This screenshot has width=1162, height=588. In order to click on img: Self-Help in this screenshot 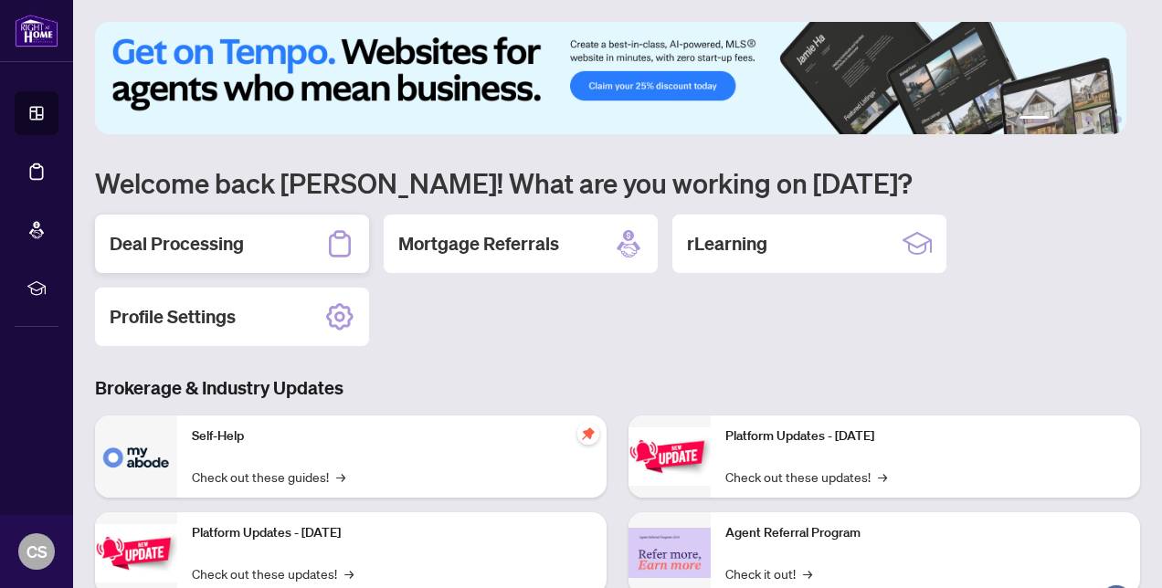, I will do `click(136, 457)`.